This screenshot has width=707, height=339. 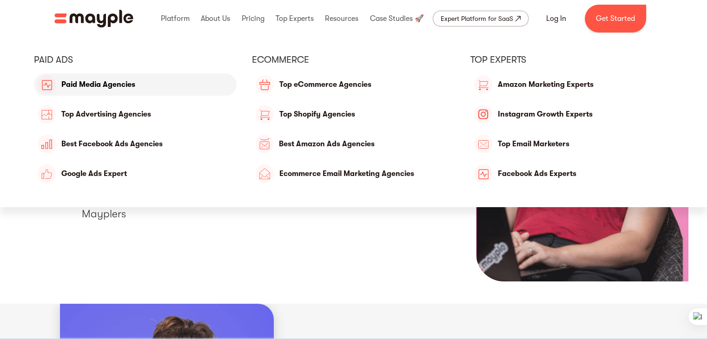 What do you see at coordinates (353, 60) in the screenshot?
I see `div: eCommerce` at bounding box center [353, 60].